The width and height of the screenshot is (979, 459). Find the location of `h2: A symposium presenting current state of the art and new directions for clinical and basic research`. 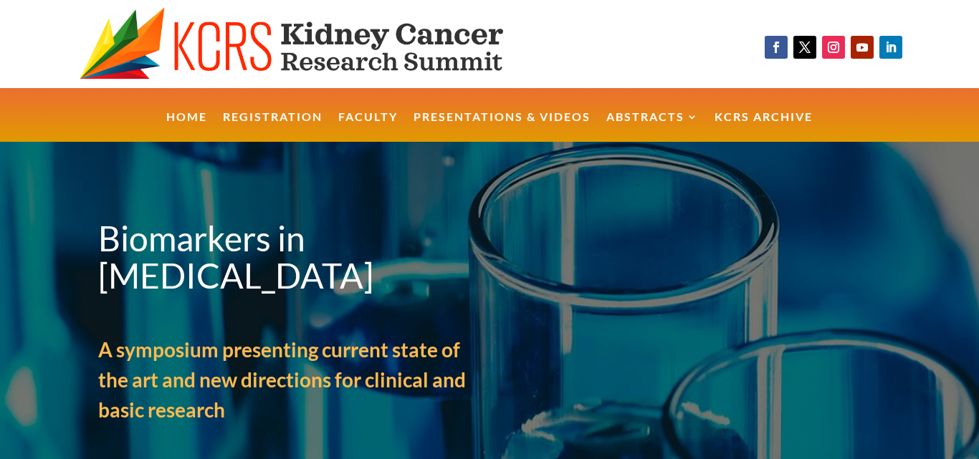

h2: A symposium presenting current state of the art and new directions for clinical and basic research is located at coordinates (283, 383).